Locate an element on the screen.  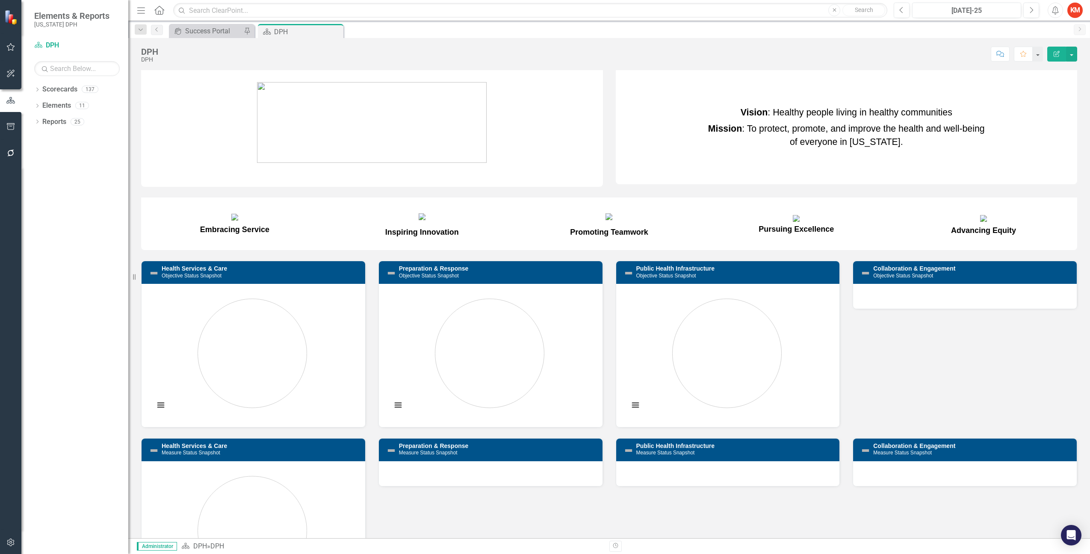
span: Administrator is located at coordinates (157, 546).